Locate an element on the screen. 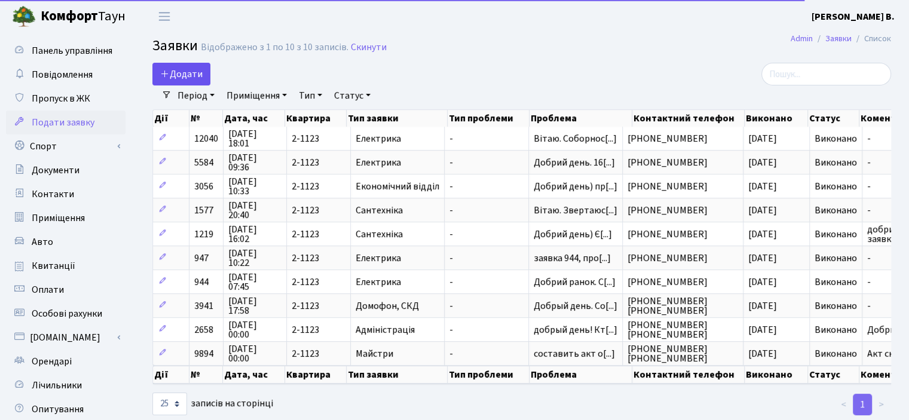 The image size is (909, 420). span: Добрий день) пр[...] is located at coordinates (575, 186).